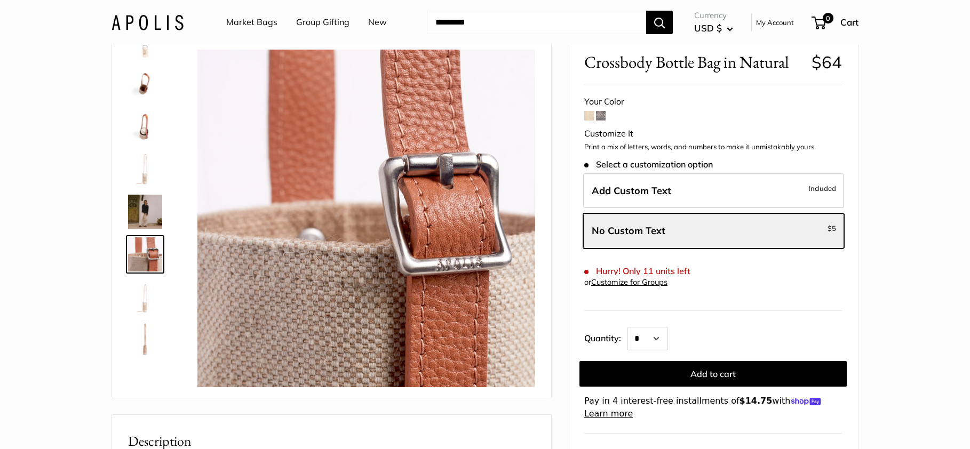 The image size is (970, 449). Describe the element at coordinates (828, 18) in the screenshot. I see `span: 0` at that location.